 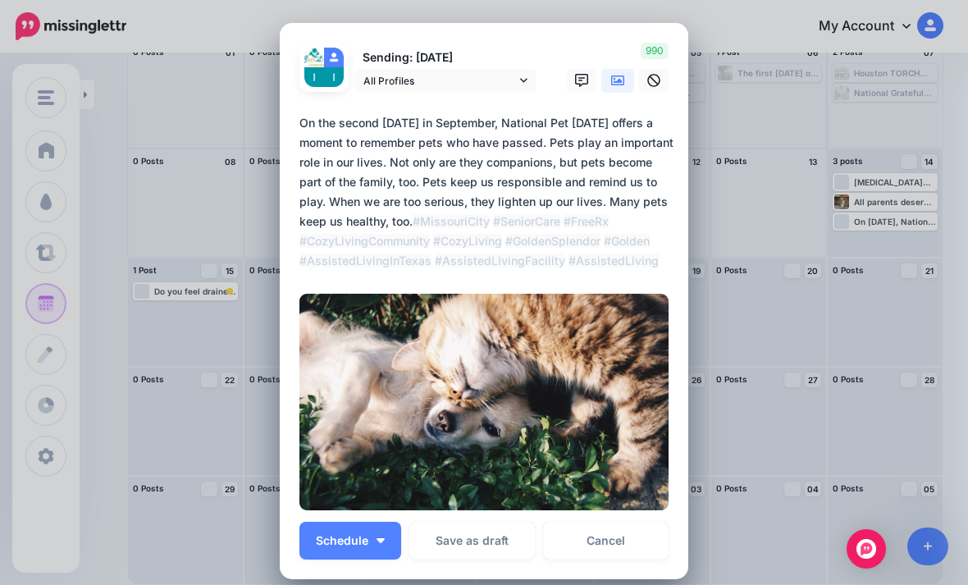 What do you see at coordinates (350, 540) in the screenshot?
I see `button: Schedule` at bounding box center [350, 540].